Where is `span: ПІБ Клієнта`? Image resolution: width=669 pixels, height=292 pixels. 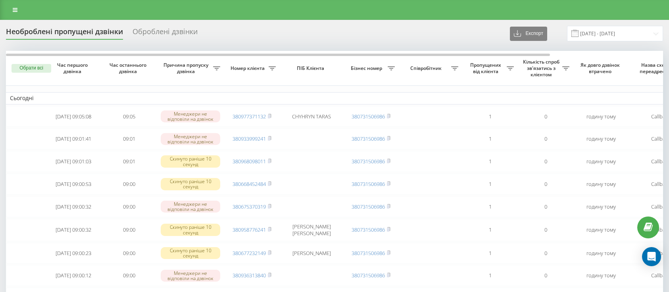
span: ПІБ Клієнта is located at coordinates (311, 68).